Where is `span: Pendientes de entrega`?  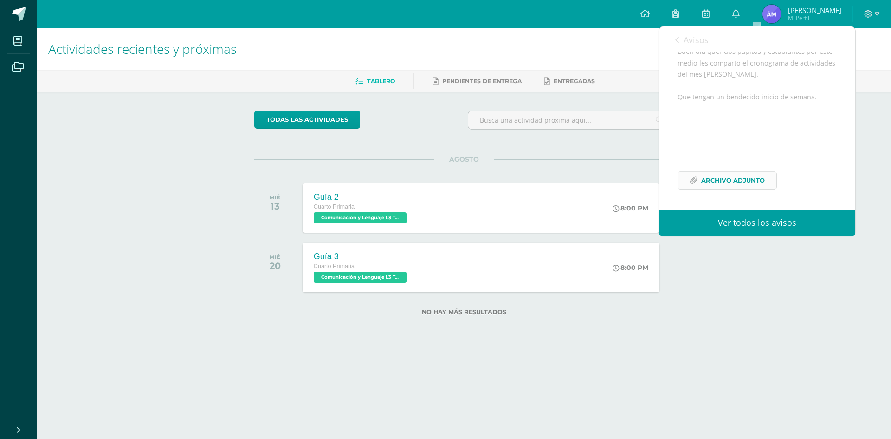 span: Pendientes de entrega is located at coordinates (482, 81).